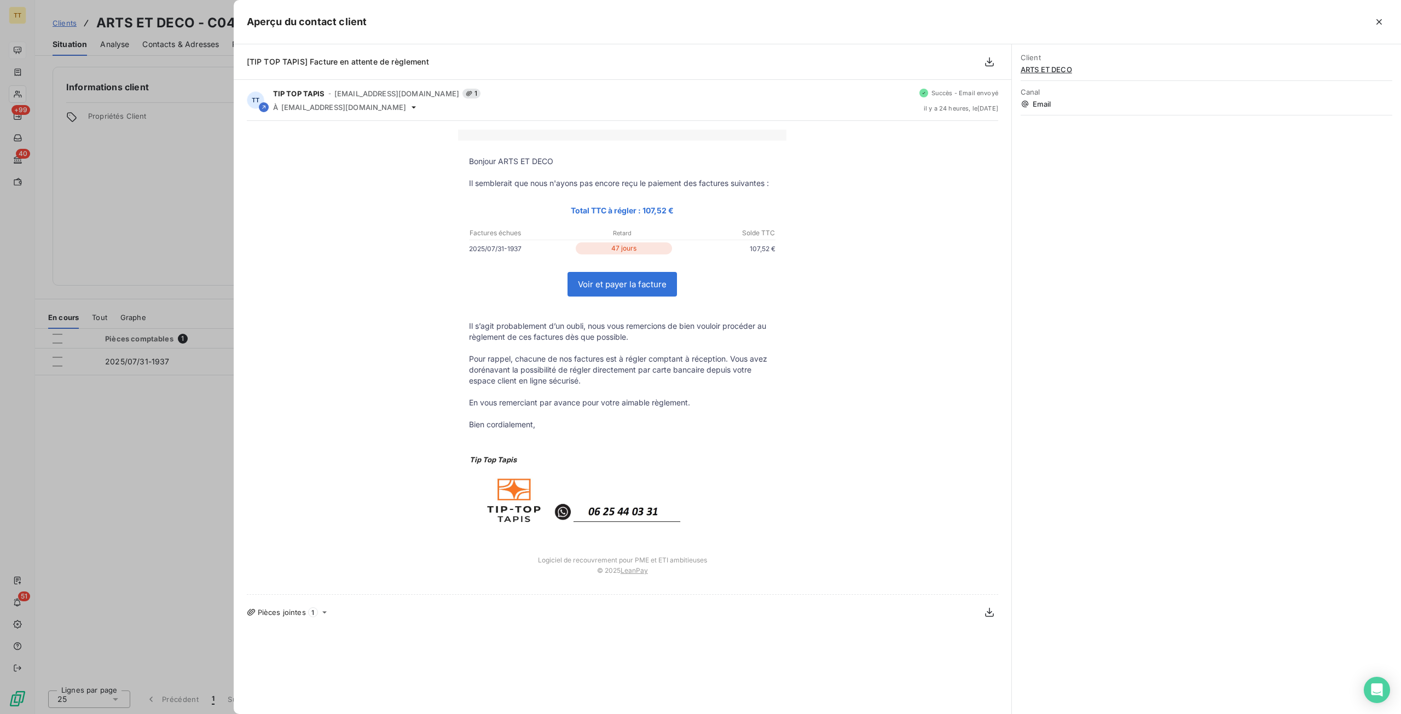 The image size is (1401, 714). I want to click on td: Logiciel de recouvrement pour PME et ETI ambitieuses, so click(622, 555).